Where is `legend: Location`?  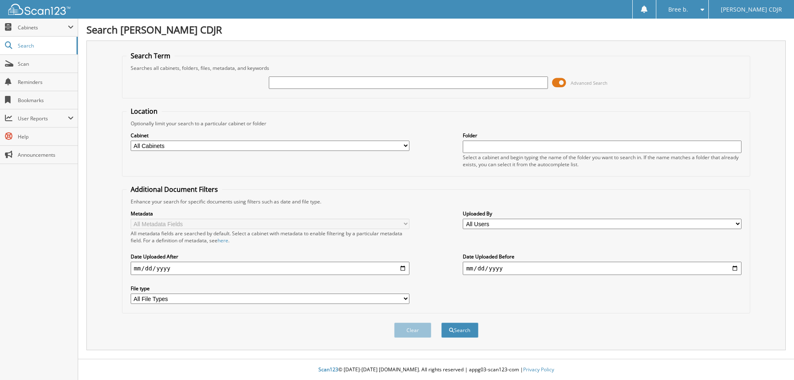 legend: Location is located at coordinates (144, 111).